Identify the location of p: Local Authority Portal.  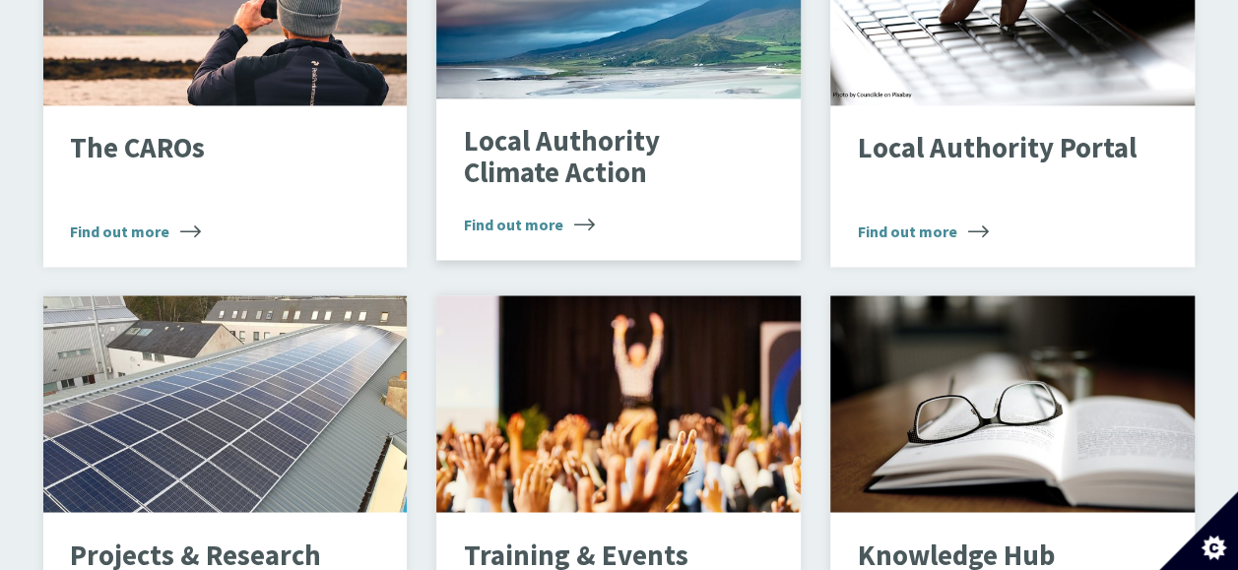
(997, 149).